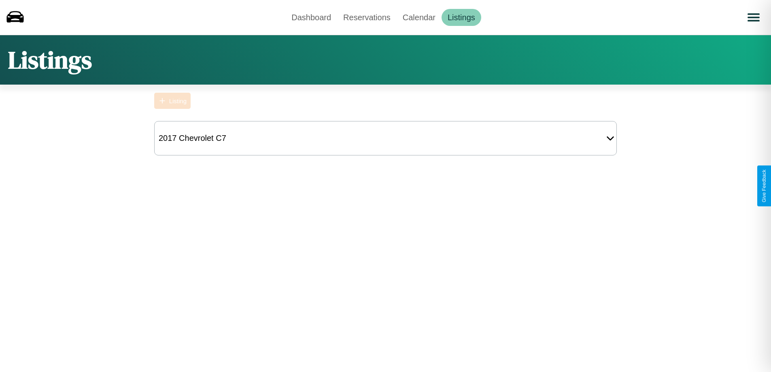 The image size is (771, 372). I want to click on a: Dashboard, so click(311, 17).